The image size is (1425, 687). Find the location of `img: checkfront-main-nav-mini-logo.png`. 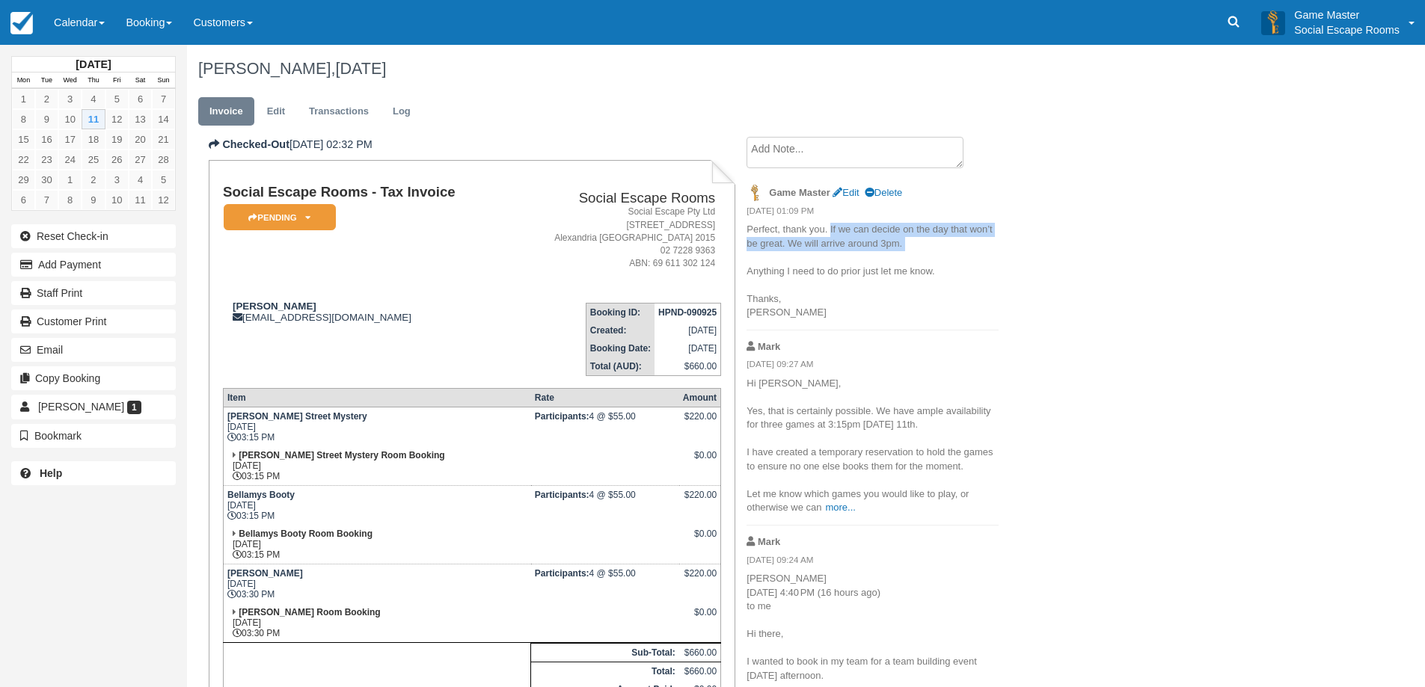

img: checkfront-main-nav-mini-logo.png is located at coordinates (22, 23).